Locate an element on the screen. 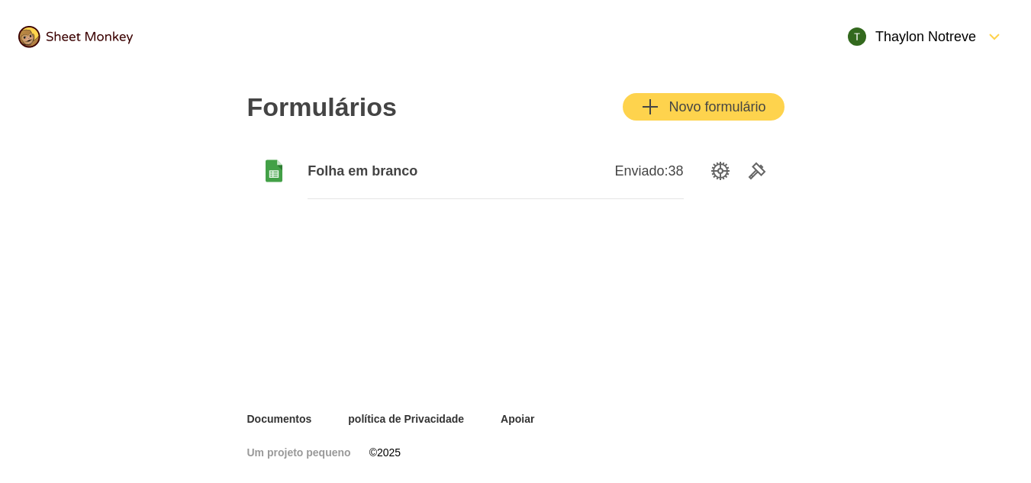  font: Novo formulário is located at coordinates (717, 107).